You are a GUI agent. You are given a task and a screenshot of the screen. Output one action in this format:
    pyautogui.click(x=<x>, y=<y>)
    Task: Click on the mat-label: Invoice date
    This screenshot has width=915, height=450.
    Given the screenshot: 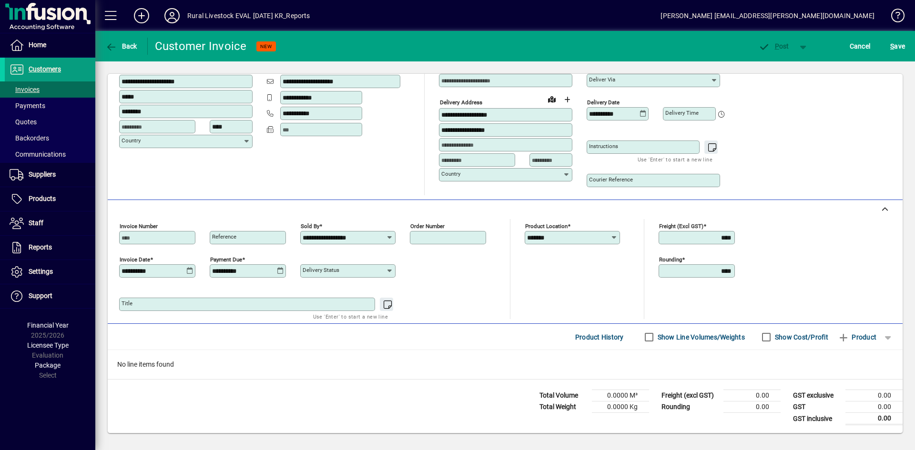 What is the action you would take?
    pyautogui.click(x=135, y=260)
    